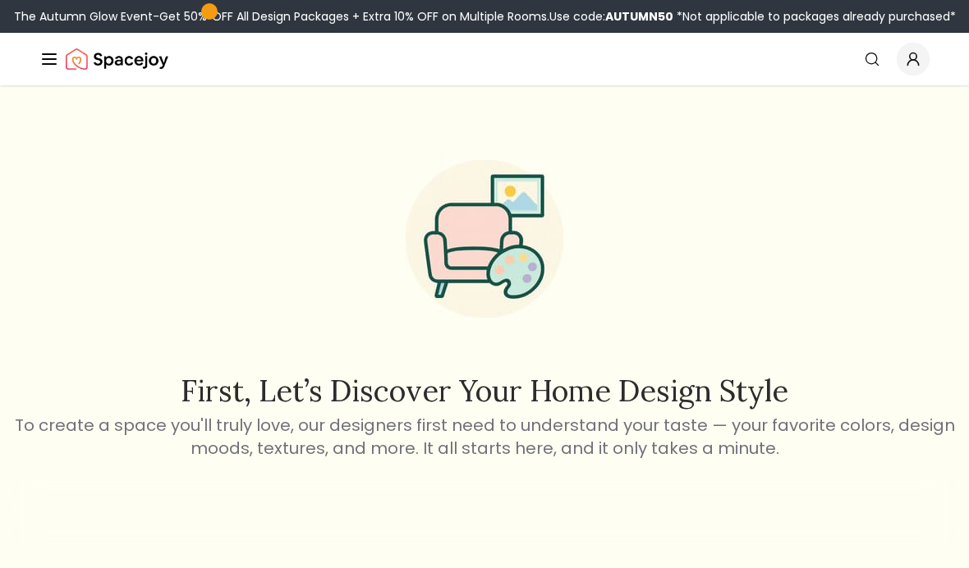 Image resolution: width=969 pixels, height=568 pixels. Describe the element at coordinates (814, 16) in the screenshot. I see `span: *Not applicable to packages already purchased*` at that location.